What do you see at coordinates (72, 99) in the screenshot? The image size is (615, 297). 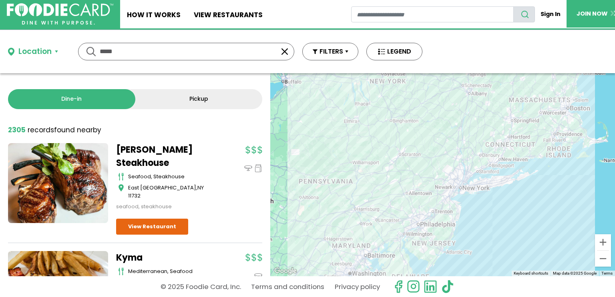 I see `a: Dine-in` at bounding box center [72, 99].